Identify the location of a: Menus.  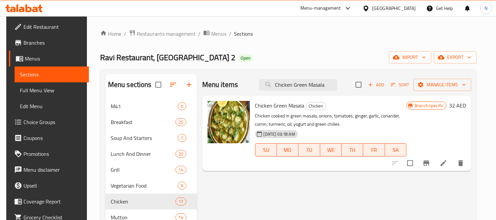
(215, 34).